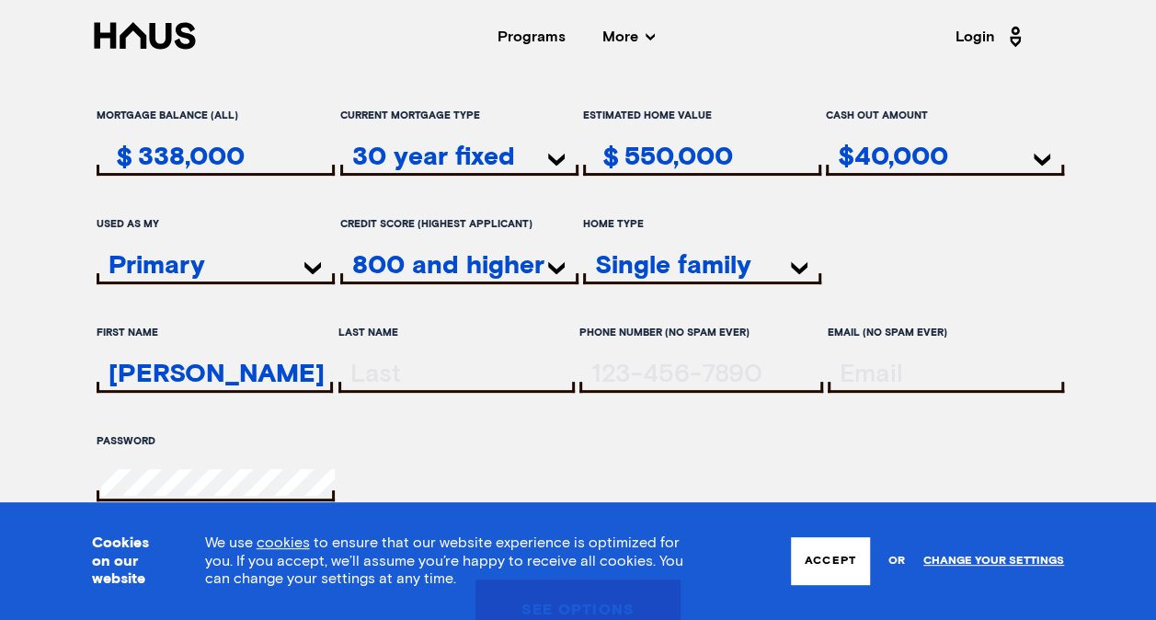  Describe the element at coordinates (459, 373) in the screenshot. I see `input: lastName` at that location.